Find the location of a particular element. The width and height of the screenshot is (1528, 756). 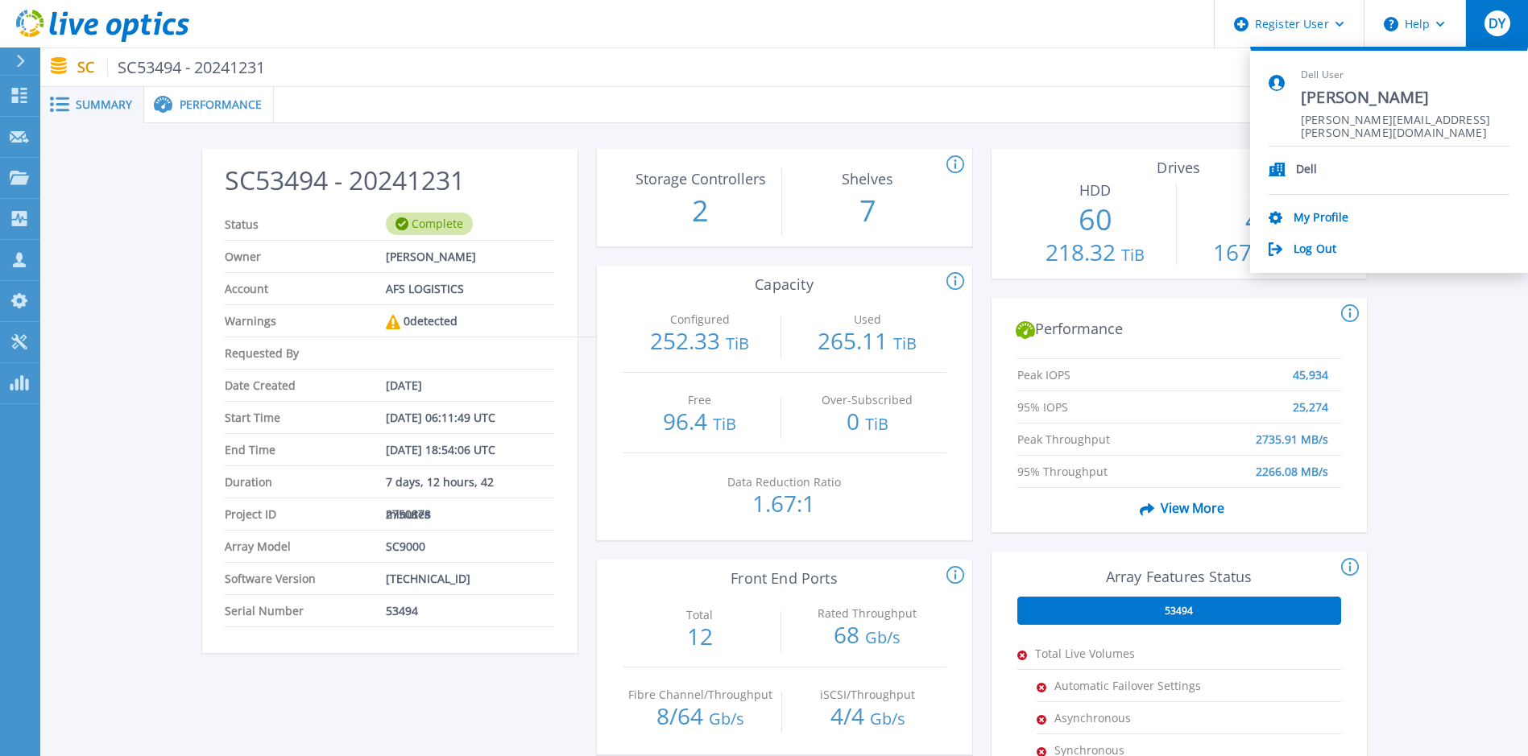

p: 7 is located at coordinates (868, 211).